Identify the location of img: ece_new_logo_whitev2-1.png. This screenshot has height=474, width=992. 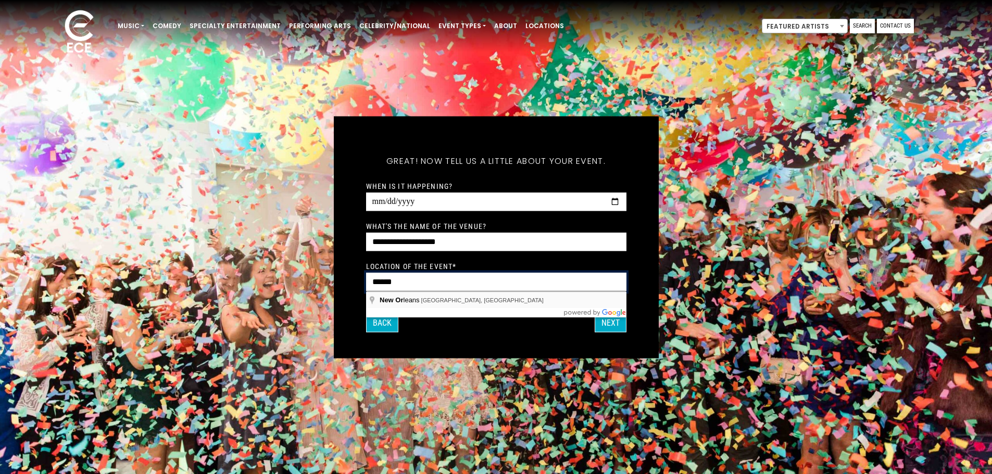
(79, 32).